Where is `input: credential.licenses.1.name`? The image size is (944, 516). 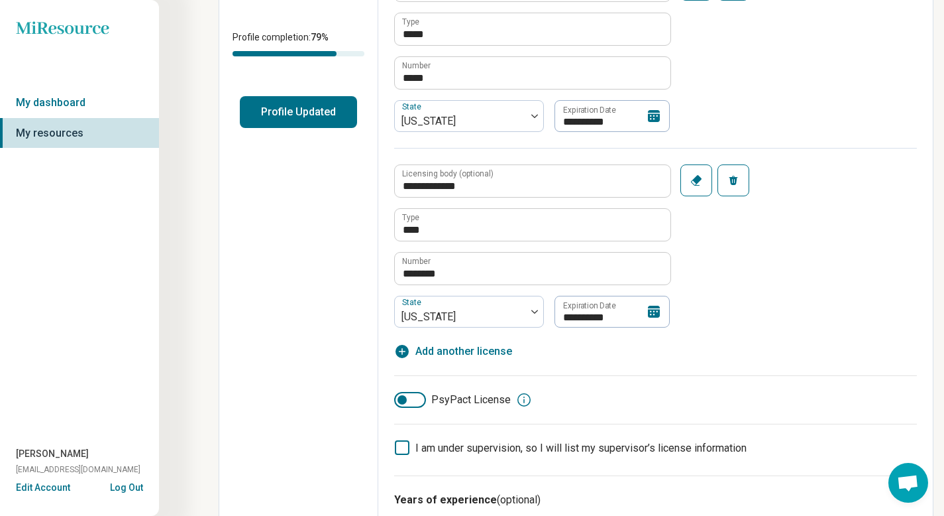 input: credential.licenses.1.name is located at coordinates (533, 225).